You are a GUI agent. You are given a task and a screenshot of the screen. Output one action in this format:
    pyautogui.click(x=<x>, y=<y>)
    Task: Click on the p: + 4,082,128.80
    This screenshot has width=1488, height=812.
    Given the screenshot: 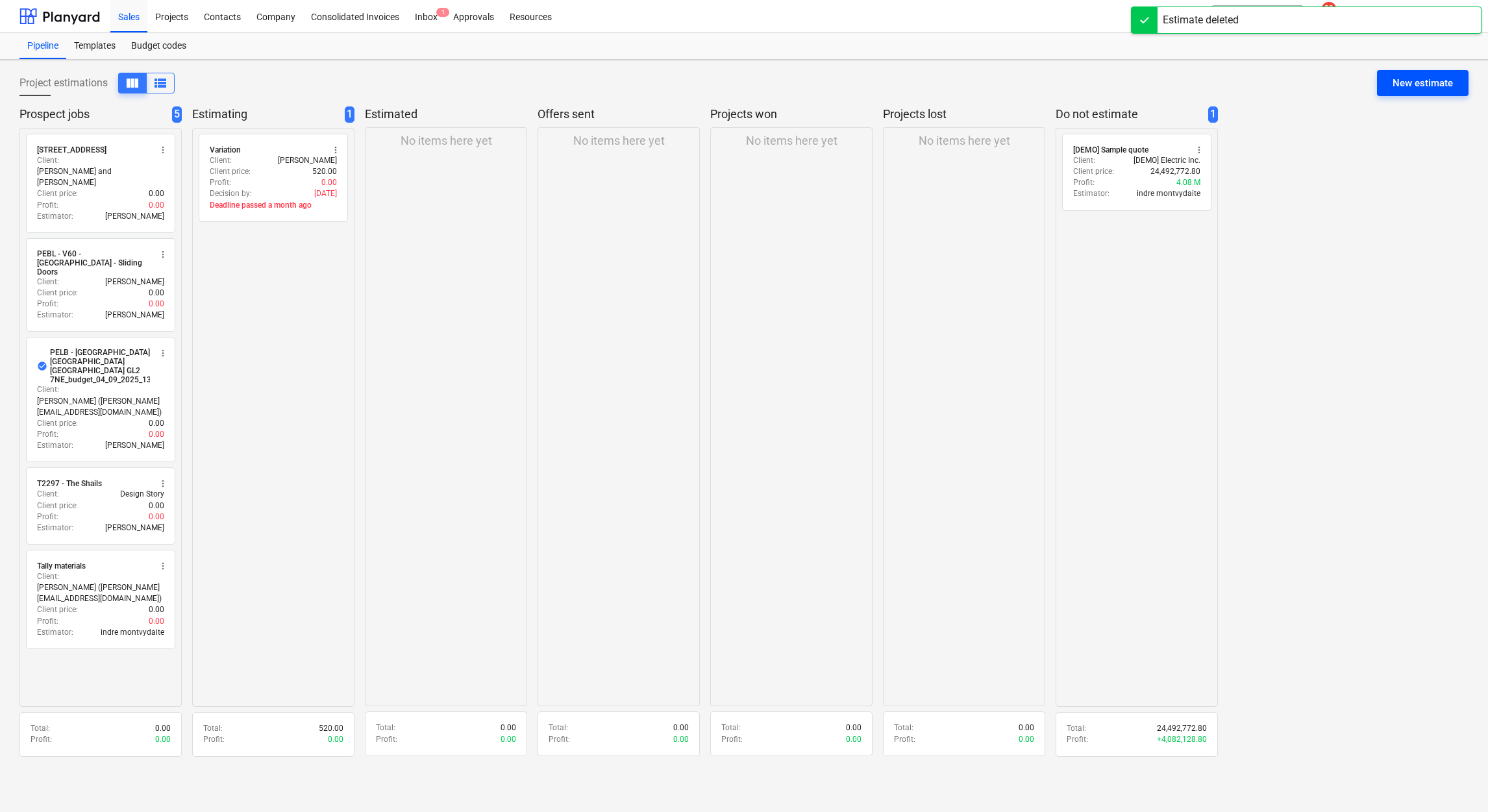 What is the action you would take?
    pyautogui.click(x=1181, y=739)
    